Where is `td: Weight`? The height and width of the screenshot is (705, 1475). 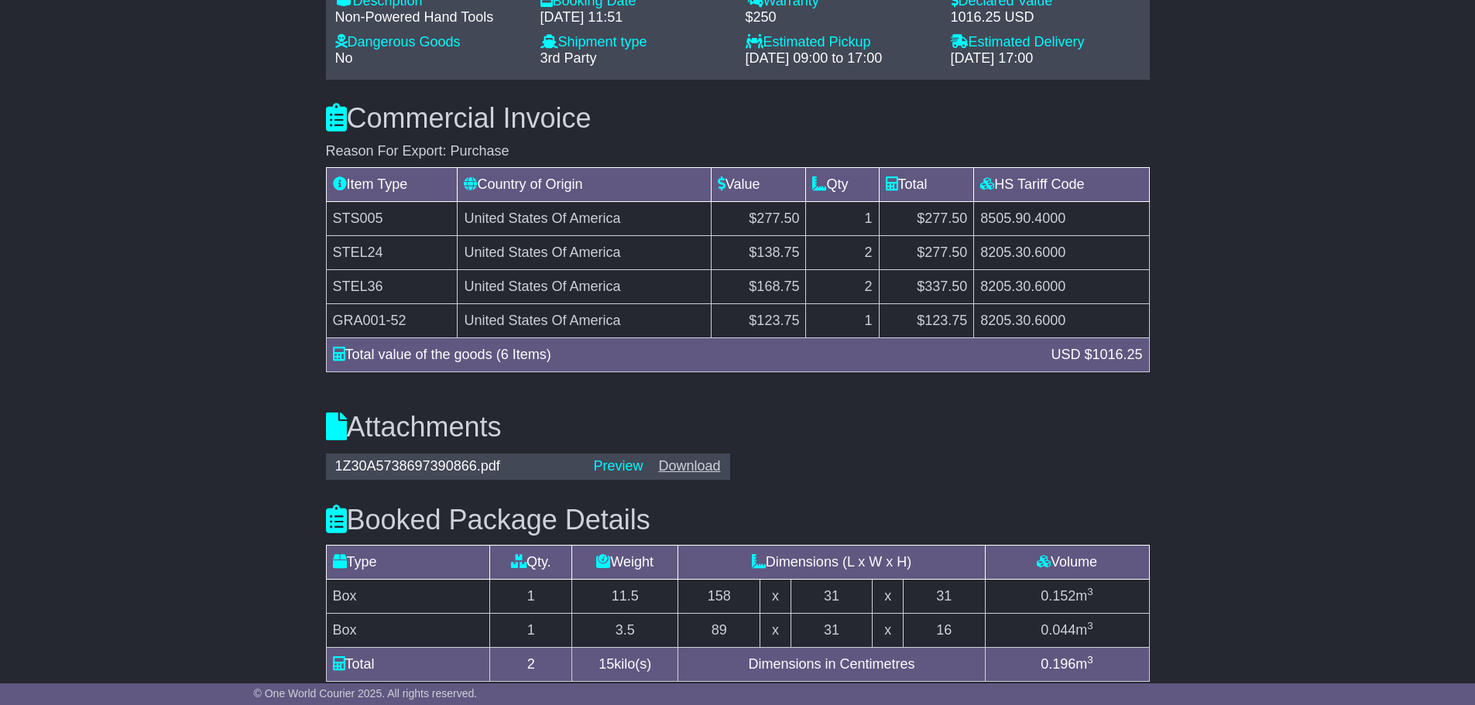
td: Weight is located at coordinates (625, 563).